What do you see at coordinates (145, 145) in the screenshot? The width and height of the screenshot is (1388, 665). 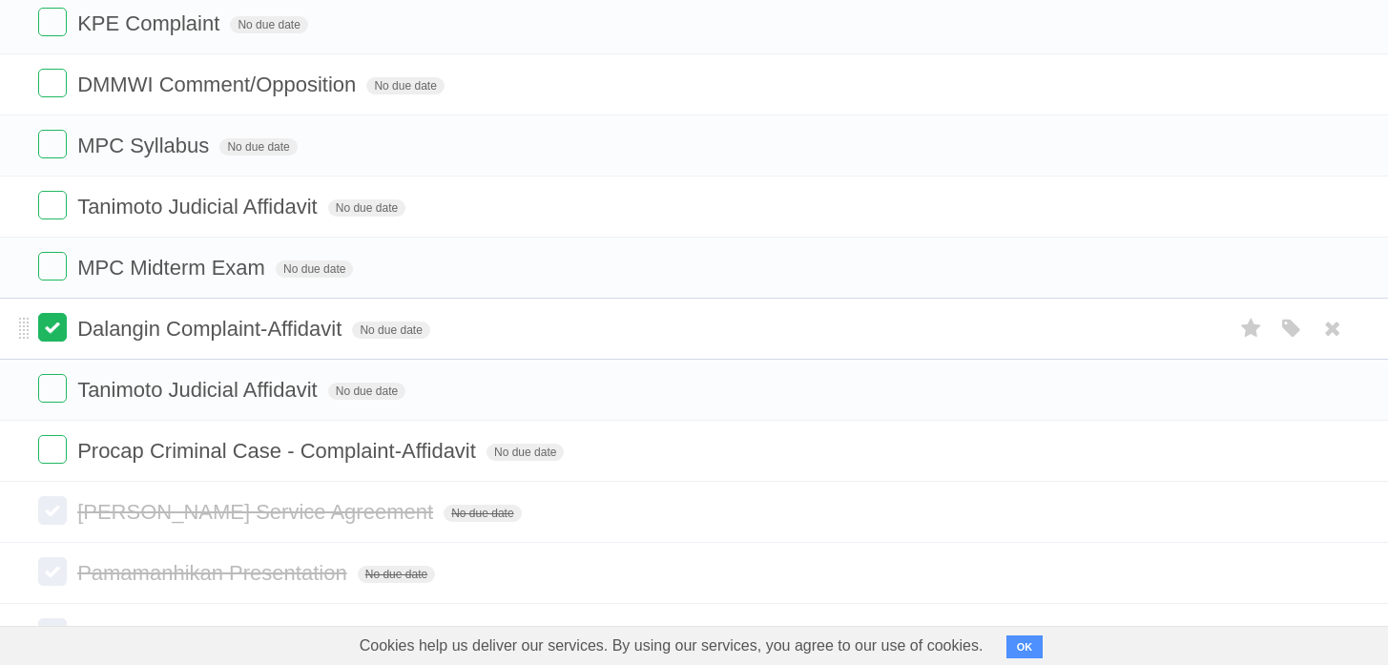 I see `span: MPC Syllabus` at bounding box center [145, 145].